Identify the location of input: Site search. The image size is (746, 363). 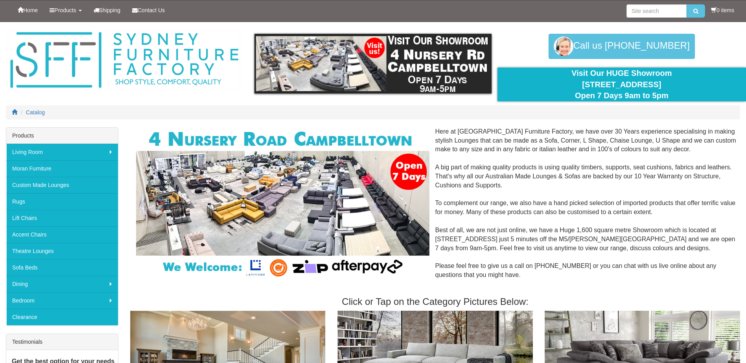
(656, 11).